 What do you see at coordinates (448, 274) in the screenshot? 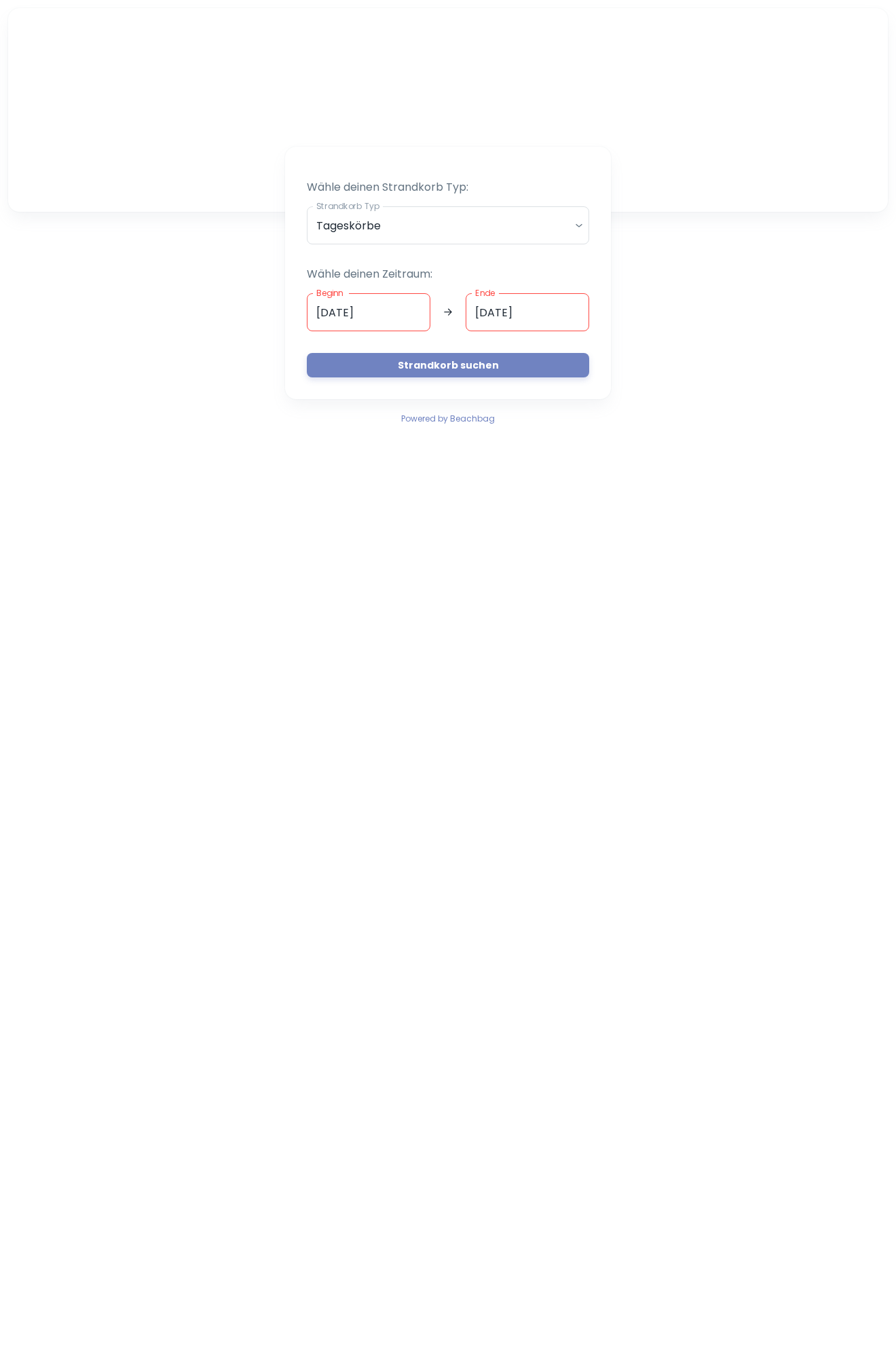
I see `p: Wähle deinen Zeitraum:` at bounding box center [448, 274].